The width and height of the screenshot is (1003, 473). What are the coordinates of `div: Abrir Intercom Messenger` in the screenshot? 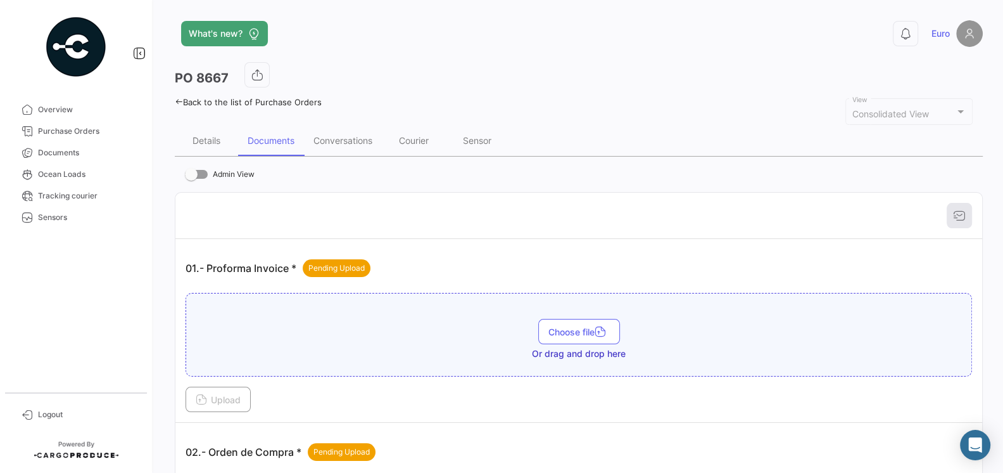 It's located at (976, 445).